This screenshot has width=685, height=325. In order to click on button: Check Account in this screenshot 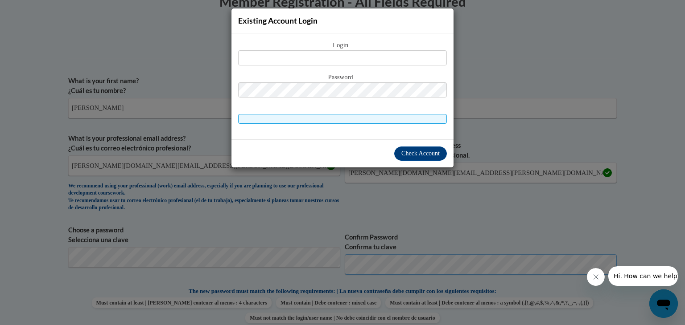, I will do `click(420, 154)`.